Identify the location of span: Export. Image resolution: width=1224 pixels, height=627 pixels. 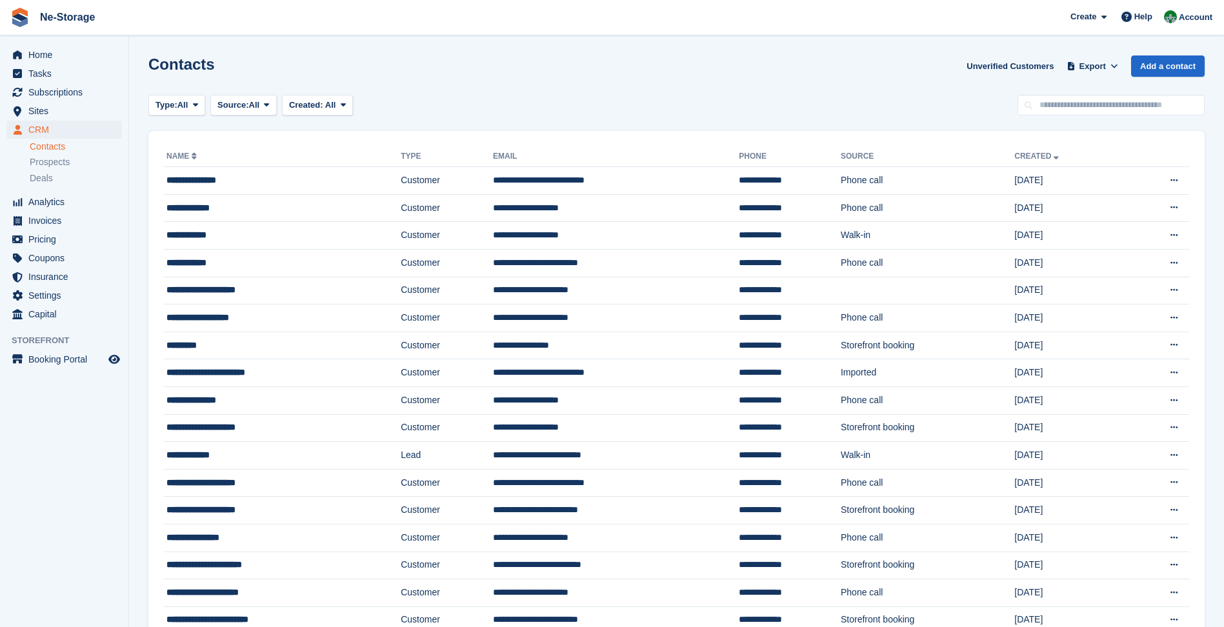
(1092, 66).